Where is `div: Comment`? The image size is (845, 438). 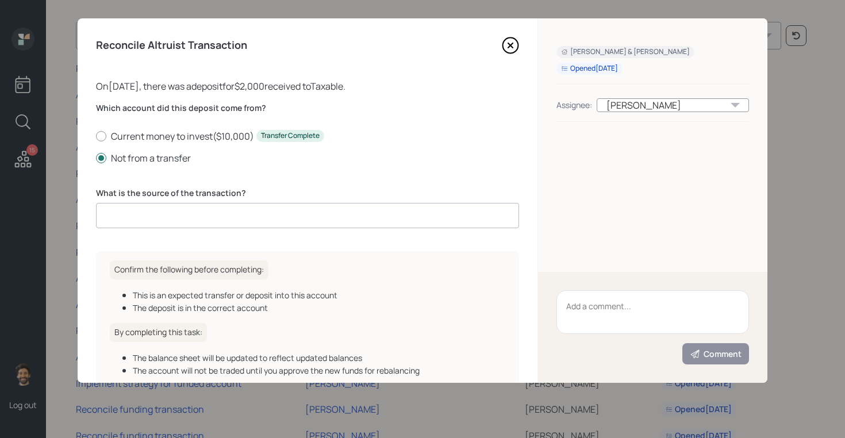
div: Comment is located at coordinates (715, 354).